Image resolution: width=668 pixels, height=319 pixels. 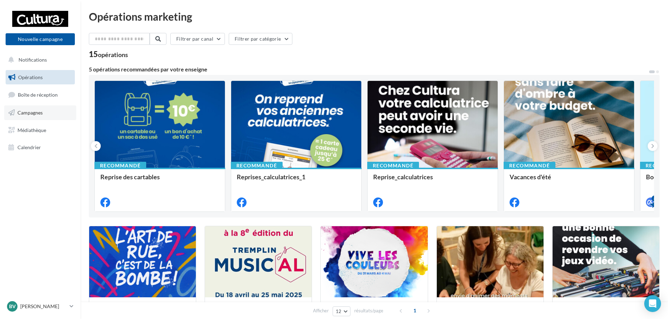 I want to click on span: Afficher, so click(x=321, y=310).